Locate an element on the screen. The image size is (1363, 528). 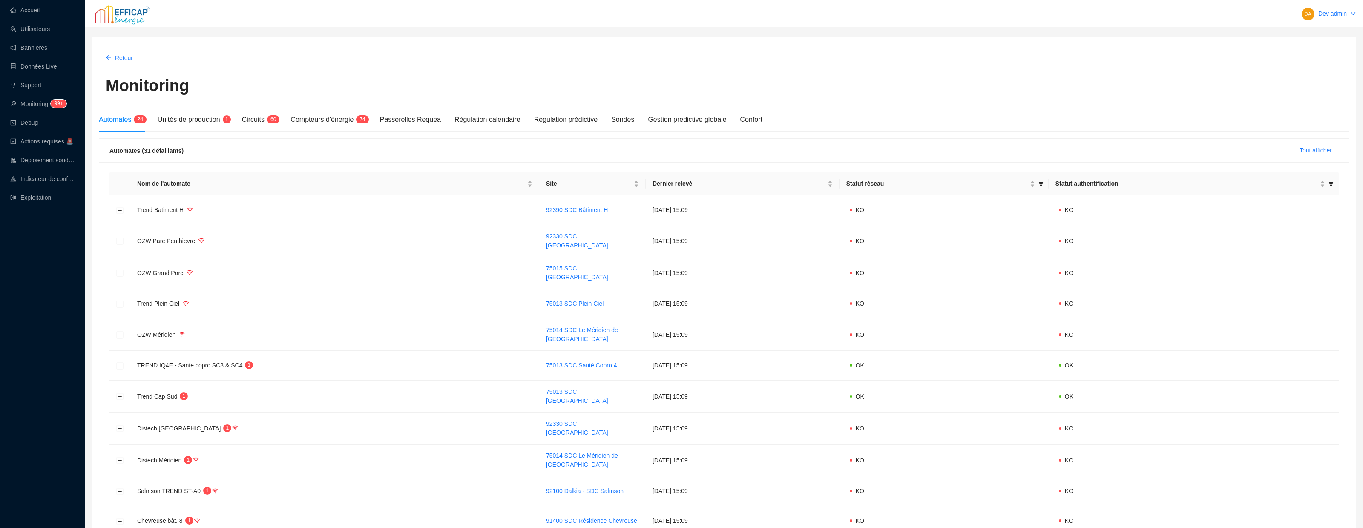
span: 7 is located at coordinates (361, 119).